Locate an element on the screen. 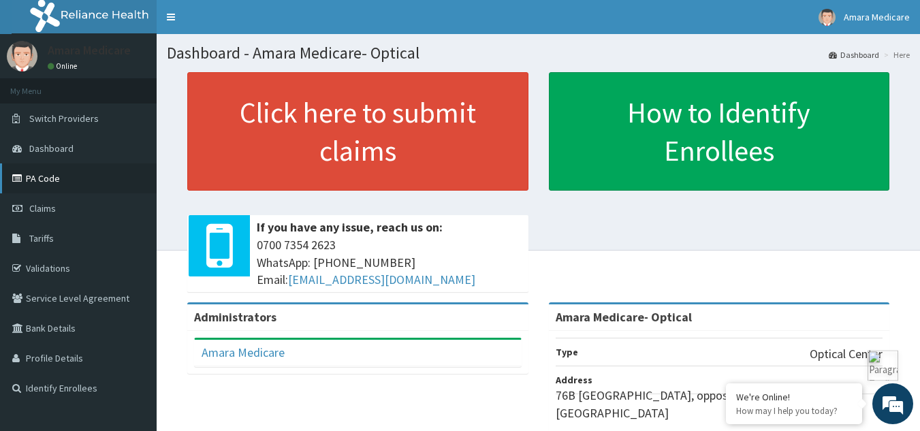  p: How may I help you today? is located at coordinates (794, 410).